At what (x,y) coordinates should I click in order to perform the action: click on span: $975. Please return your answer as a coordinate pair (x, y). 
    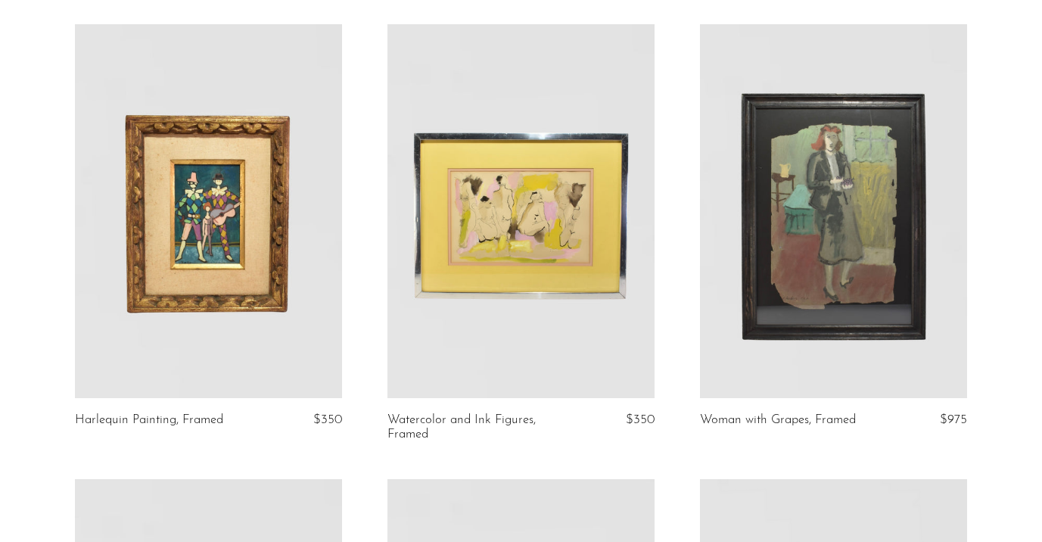
    Looking at the image, I should click on (953, 419).